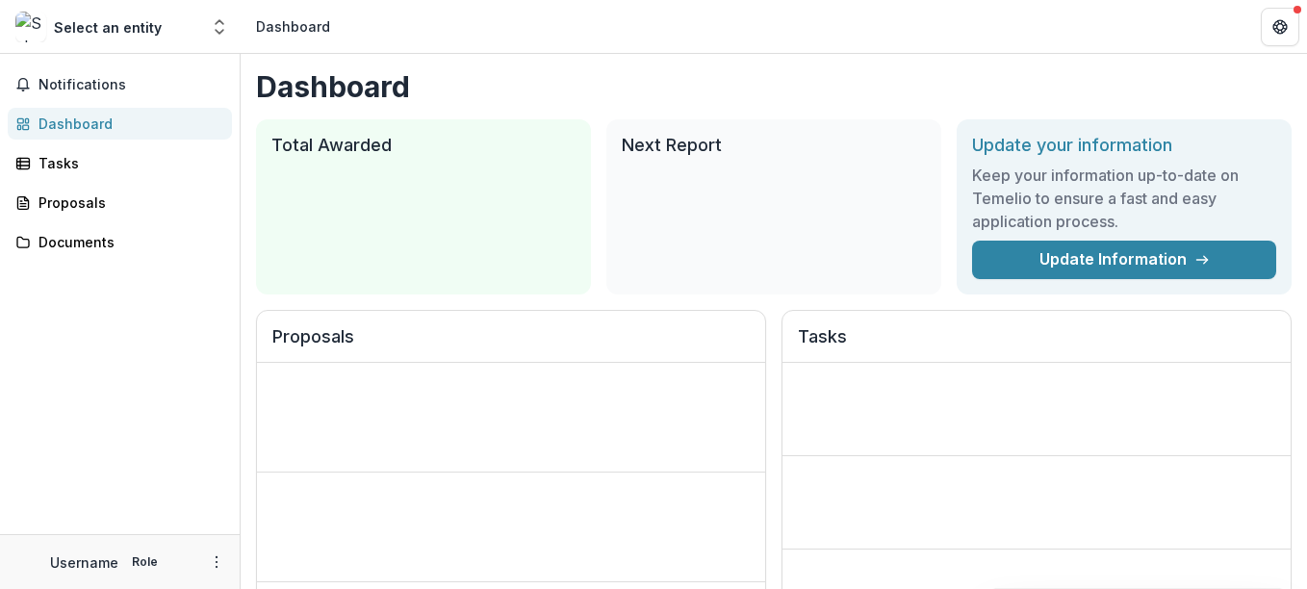 The height and width of the screenshot is (589, 1307). Describe the element at coordinates (127, 202) in the screenshot. I see `div: Proposals` at that location.